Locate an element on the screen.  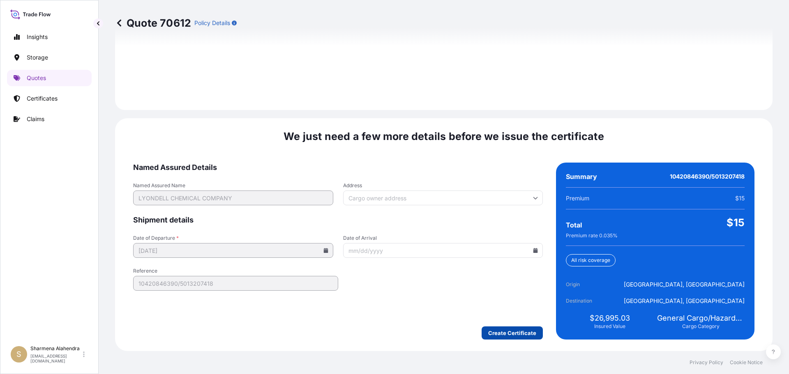
span: S is located at coordinates (19, 355).